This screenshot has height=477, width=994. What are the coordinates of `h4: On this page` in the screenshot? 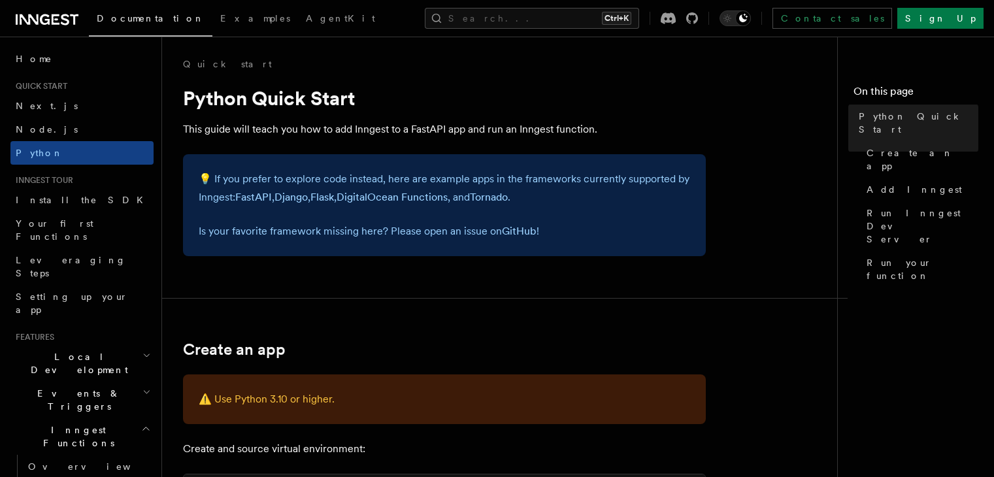 It's located at (916, 94).